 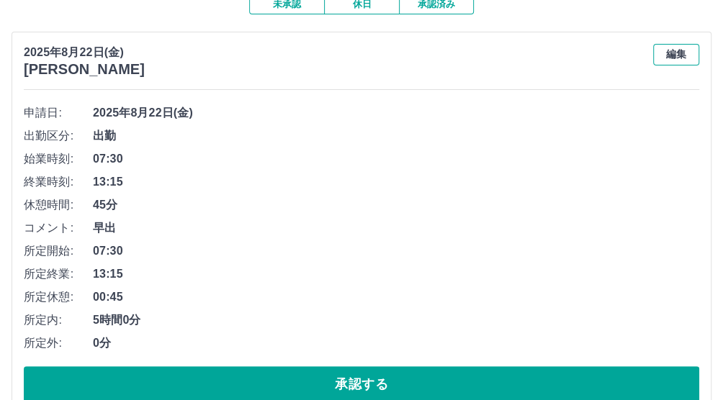 I want to click on span: 00:45, so click(x=396, y=297).